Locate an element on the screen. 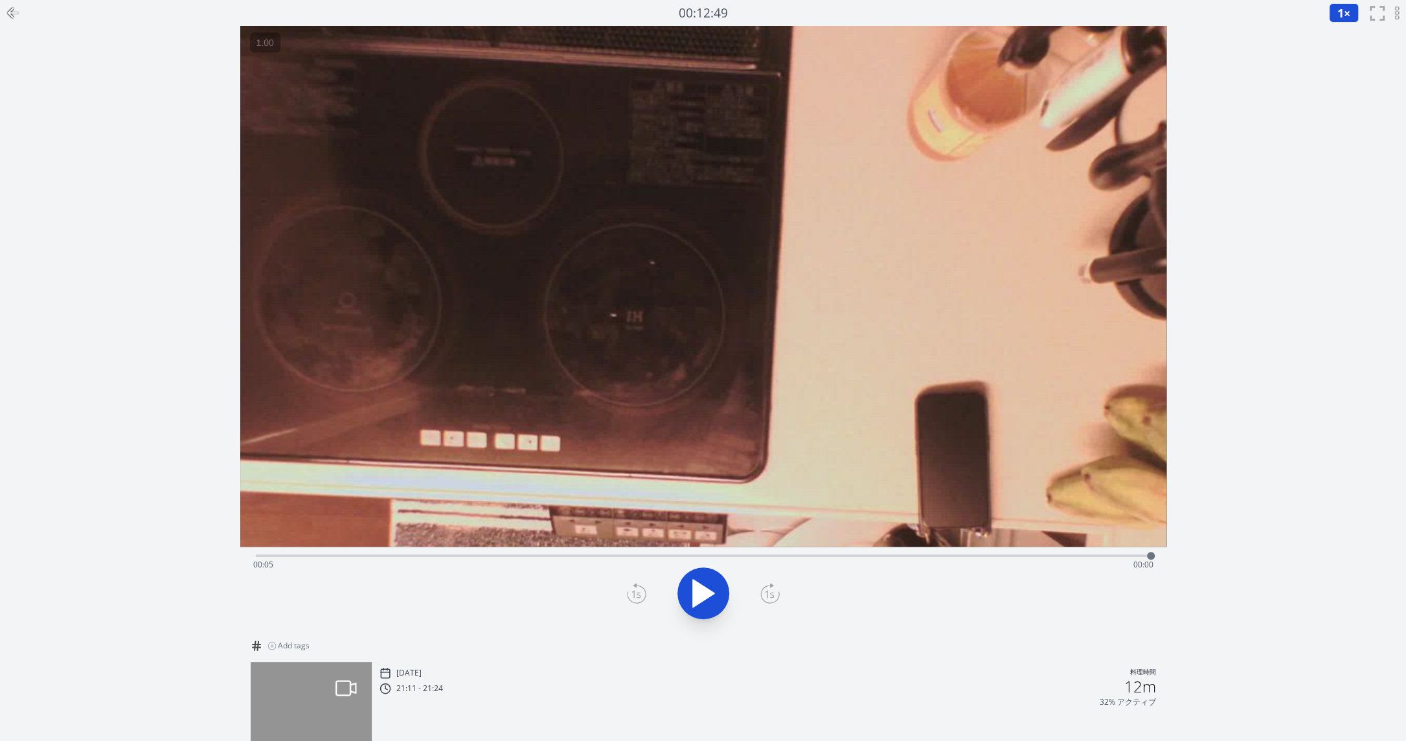  p: 料理時間 is located at coordinates (1143, 673).